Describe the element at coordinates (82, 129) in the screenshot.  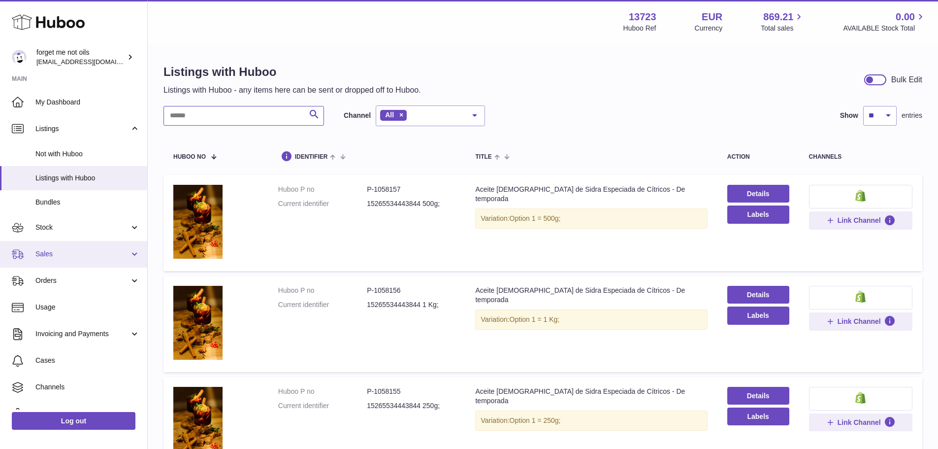
I see `span: Listings` at that location.